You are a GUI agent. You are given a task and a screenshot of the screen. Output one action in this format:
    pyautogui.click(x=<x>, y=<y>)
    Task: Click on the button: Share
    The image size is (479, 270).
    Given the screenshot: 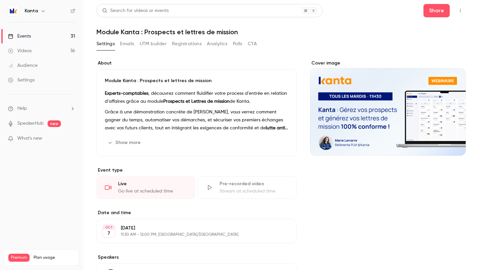 What is the action you would take?
    pyautogui.click(x=436, y=11)
    